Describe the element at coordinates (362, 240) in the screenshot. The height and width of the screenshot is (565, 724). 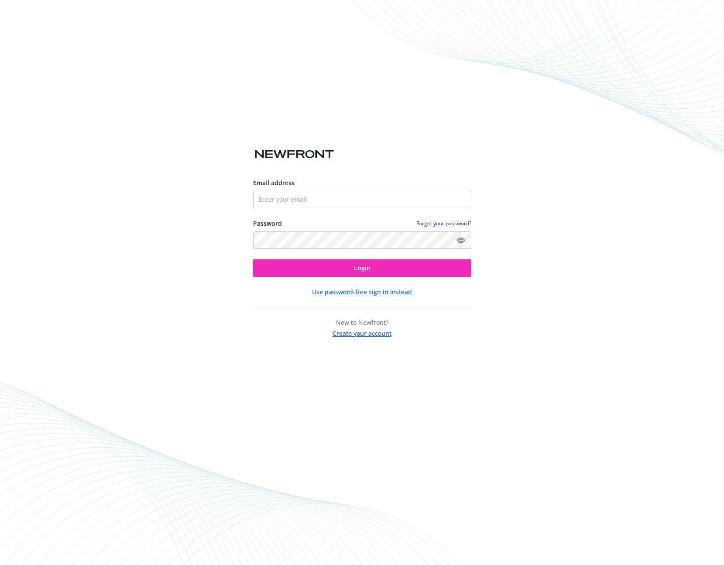
I see `input: Enter your password` at that location.